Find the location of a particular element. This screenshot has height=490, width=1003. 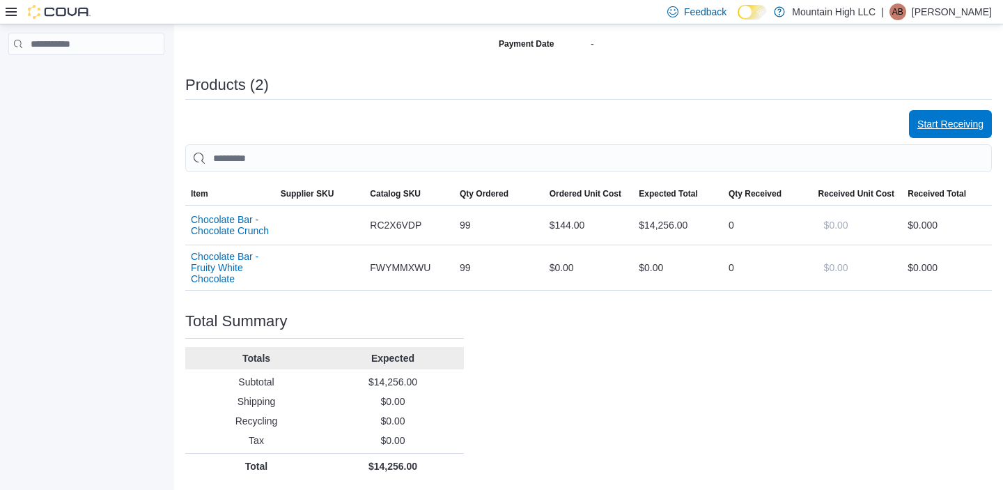

span: RC2X6VDP is located at coordinates (396, 225).